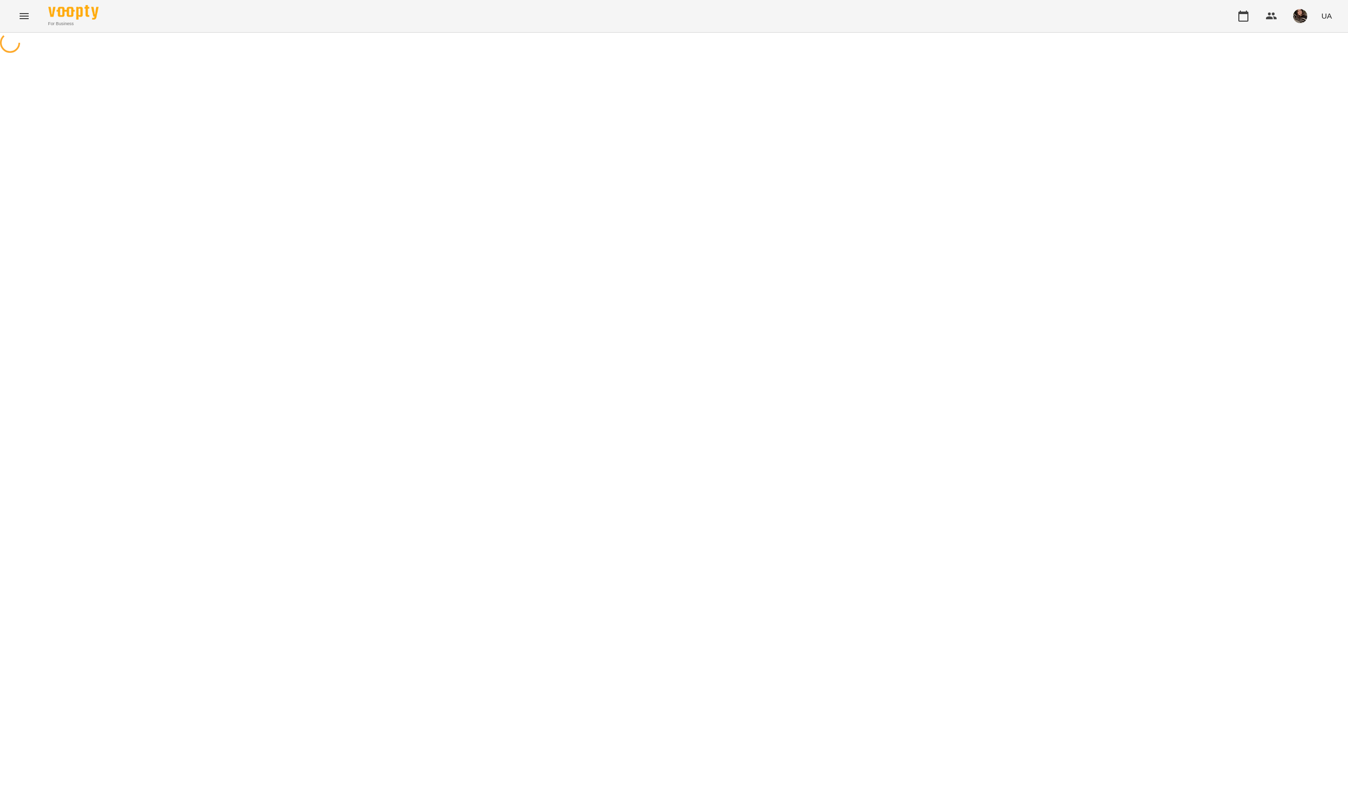 The height and width of the screenshot is (799, 1348). What do you see at coordinates (73, 12) in the screenshot?
I see `img: Voopty Logo` at bounding box center [73, 12].